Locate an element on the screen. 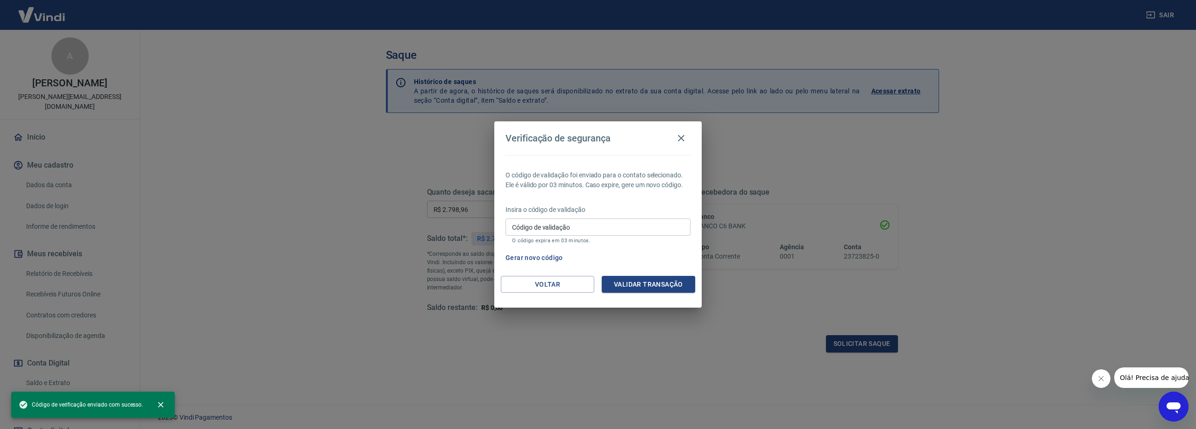  button: Validar transação is located at coordinates (648, 284).